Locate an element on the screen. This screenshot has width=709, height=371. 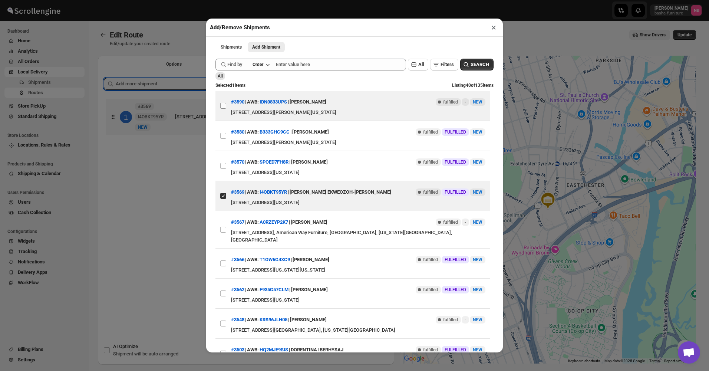
button: #3566 is located at coordinates (238, 259).